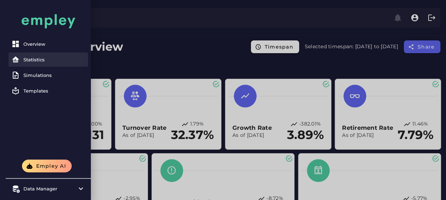 Image resolution: width=446 pixels, height=200 pixels. Describe the element at coordinates (54, 60) in the screenshot. I see `div: Statistics` at that location.